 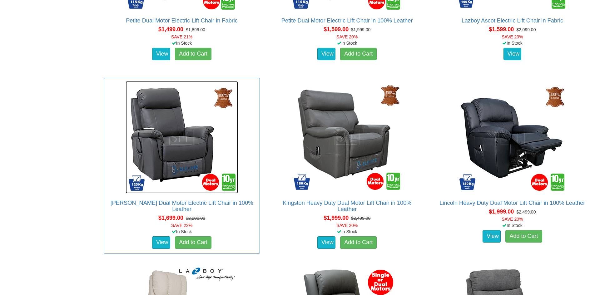 I want to click on a: Petite Dual Motor Electric Lift Chair in 100% Leather, so click(x=347, y=21).